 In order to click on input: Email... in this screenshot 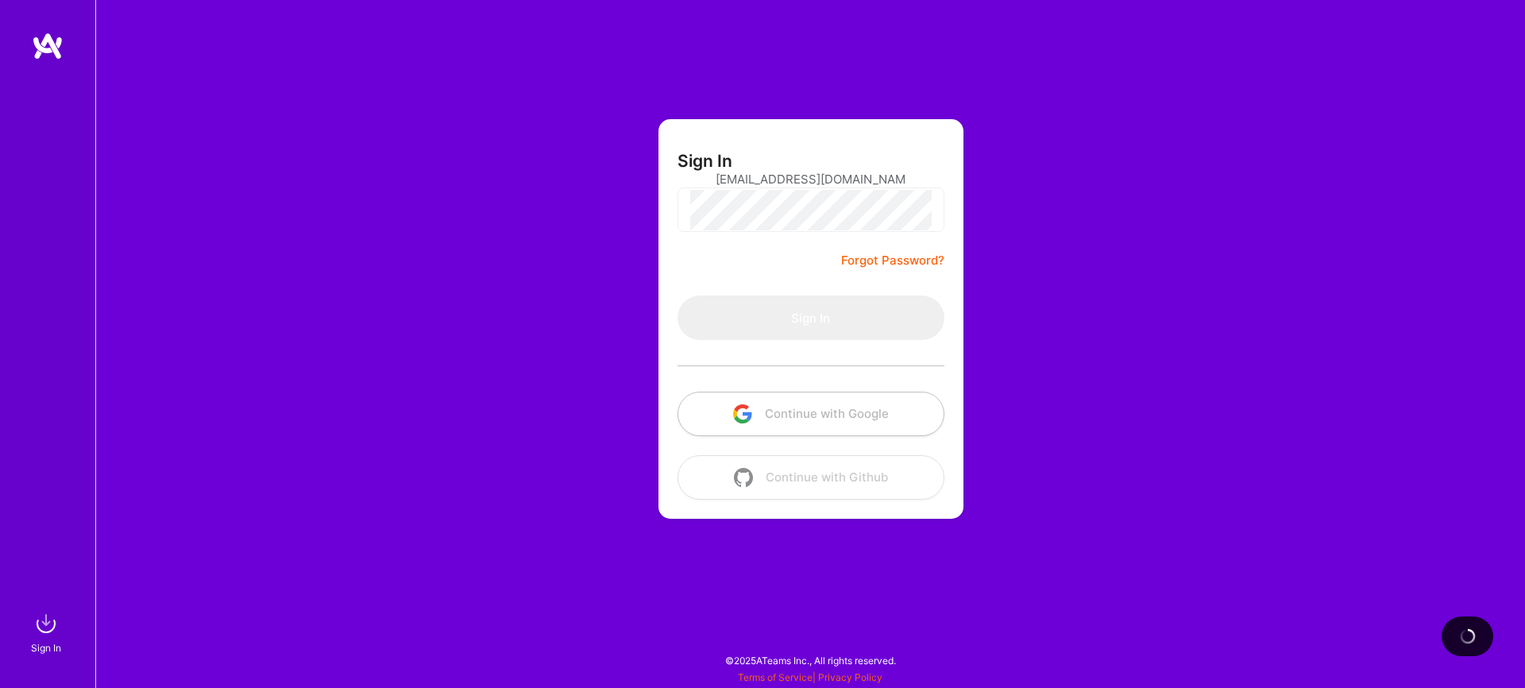, I will do `click(811, 179)`.